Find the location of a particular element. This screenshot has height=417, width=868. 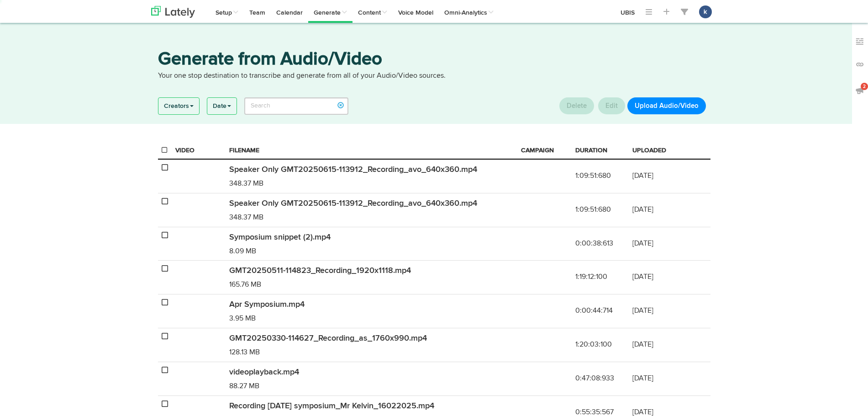

span: 165.76 MB is located at coordinates (245, 285).